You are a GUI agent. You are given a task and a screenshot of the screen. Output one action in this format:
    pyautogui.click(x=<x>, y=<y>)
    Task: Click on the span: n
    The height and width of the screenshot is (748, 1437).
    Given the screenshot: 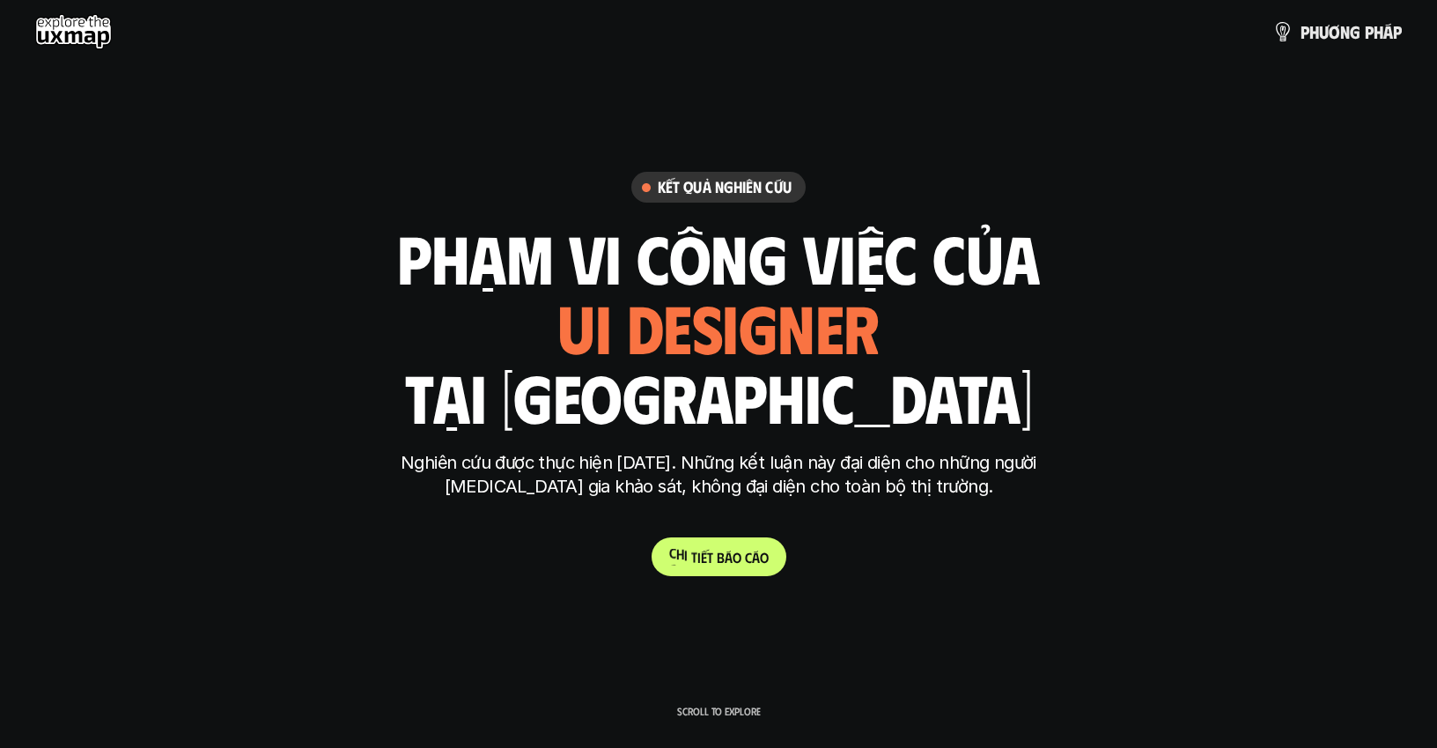 What is the action you would take?
    pyautogui.click(x=1345, y=32)
    